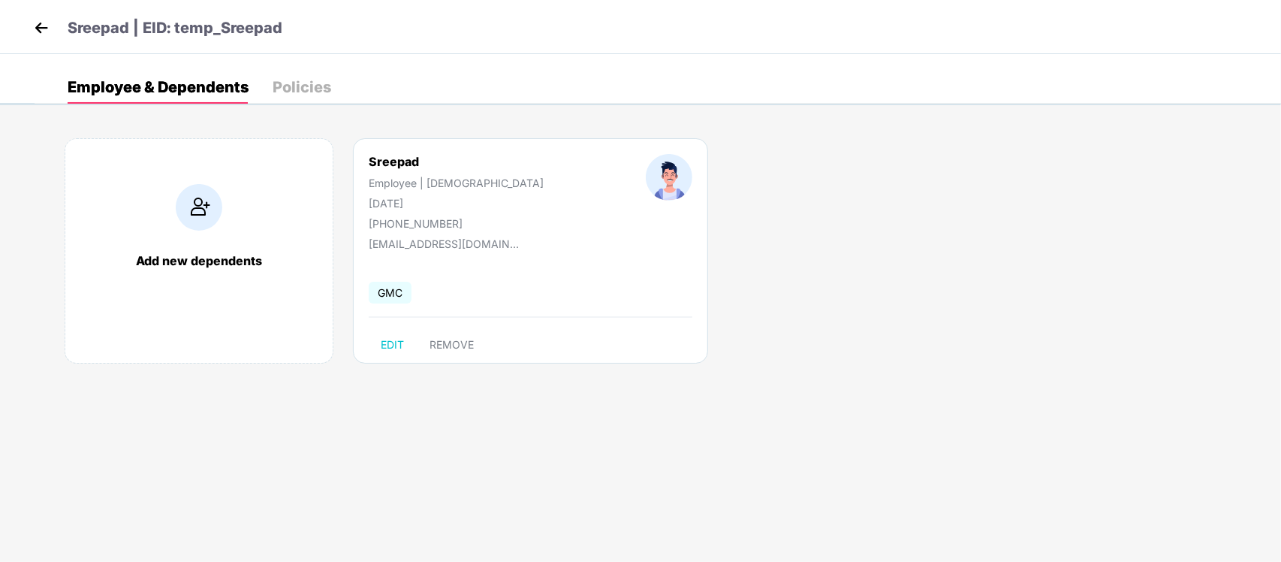  Describe the element at coordinates (175, 28) in the screenshot. I see `p: Sreepad | EID: temp_Sreepad` at that location.